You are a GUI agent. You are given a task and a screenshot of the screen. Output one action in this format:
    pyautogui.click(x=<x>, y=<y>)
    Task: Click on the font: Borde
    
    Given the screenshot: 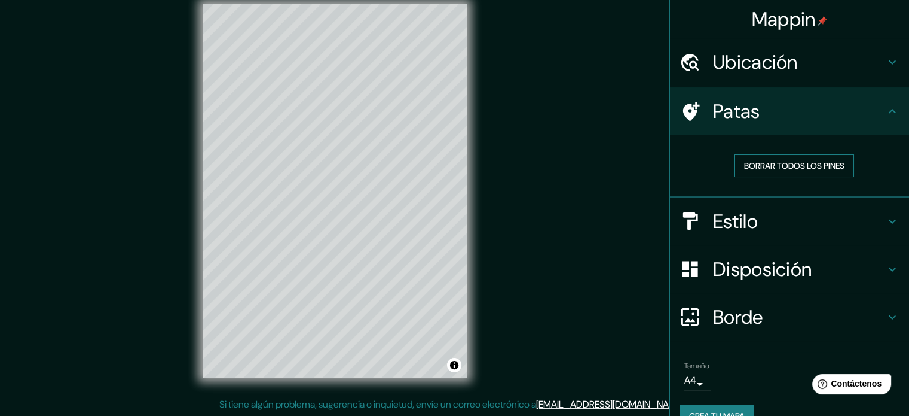 What is the action you would take?
    pyautogui.click(x=738, y=317)
    